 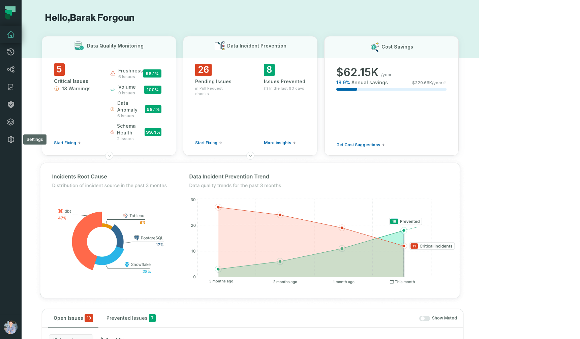 What do you see at coordinates (131, 106) in the screenshot?
I see `span: data anomaly` at bounding box center [131, 106].